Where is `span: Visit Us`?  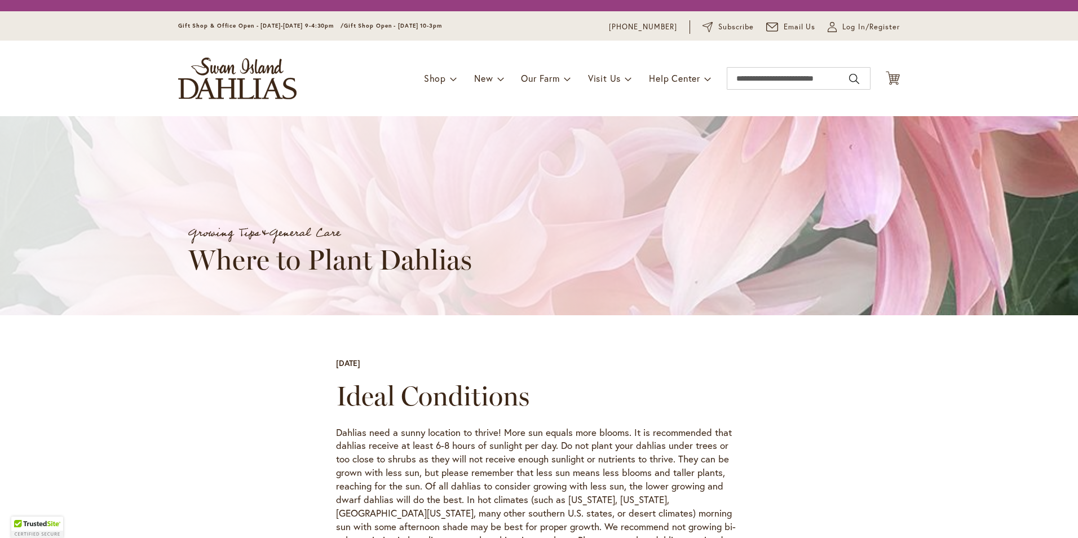 span: Visit Us is located at coordinates (604, 78).